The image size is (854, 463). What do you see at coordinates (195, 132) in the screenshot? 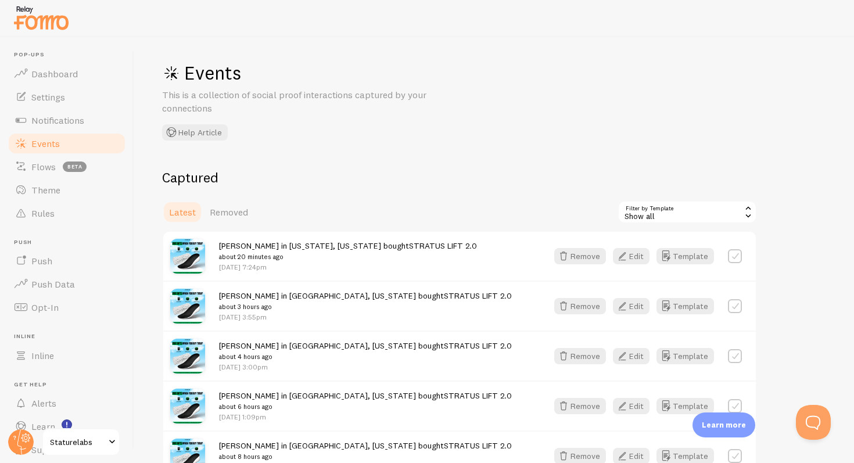
I see `button: Help Article` at bounding box center [195, 132].